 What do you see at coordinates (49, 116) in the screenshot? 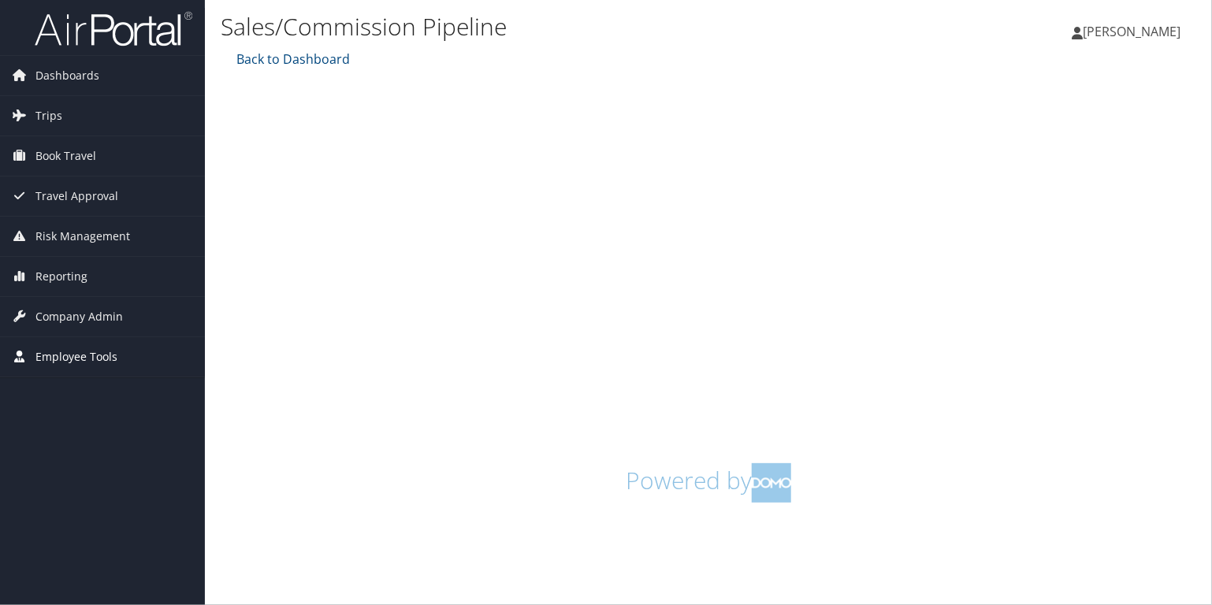
I see `span: Trips` at bounding box center [49, 116].